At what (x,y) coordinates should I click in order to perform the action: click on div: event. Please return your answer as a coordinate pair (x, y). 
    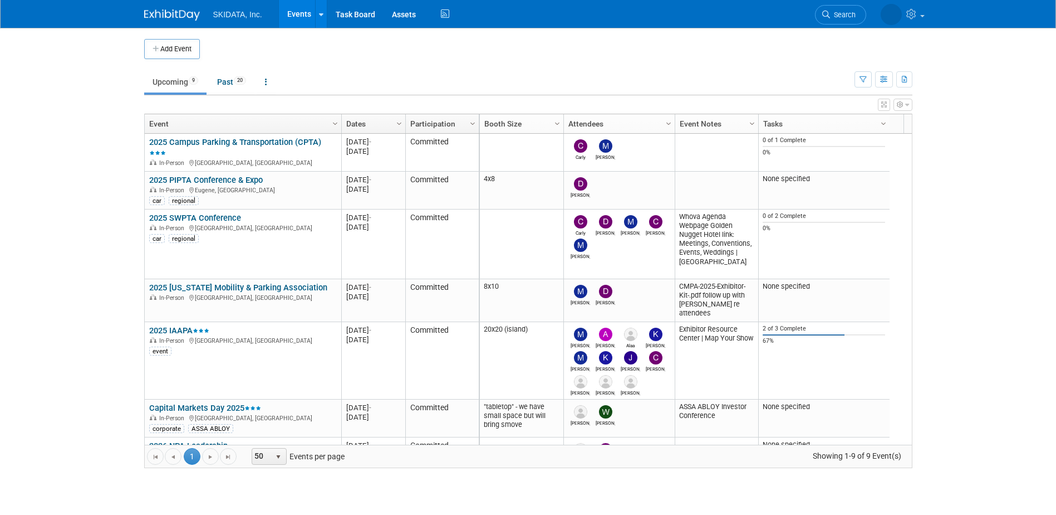
    Looking at the image, I should click on (160, 351).